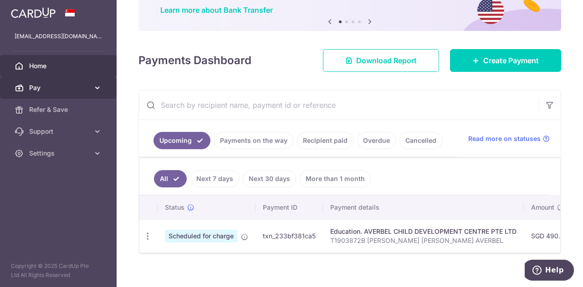  Describe the element at coordinates (59, 88) in the screenshot. I see `span: Pay` at that location.